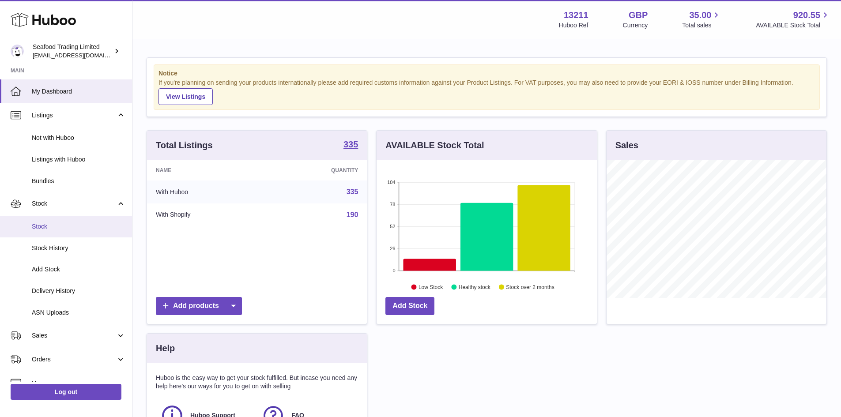 The height and width of the screenshot is (417, 841). I want to click on h3: Sales, so click(627, 145).